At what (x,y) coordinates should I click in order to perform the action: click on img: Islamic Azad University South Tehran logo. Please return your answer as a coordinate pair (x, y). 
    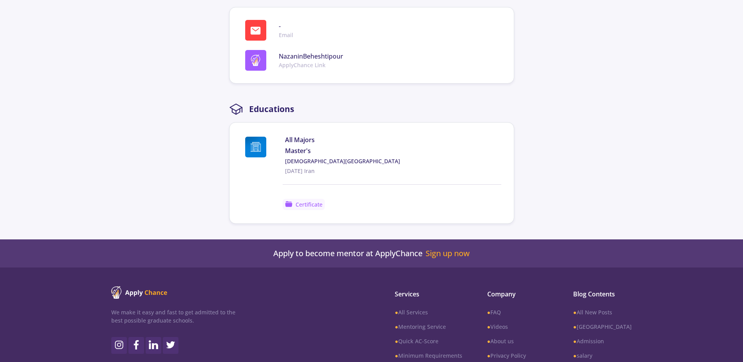
    Looking at the image, I should click on (256, 147).